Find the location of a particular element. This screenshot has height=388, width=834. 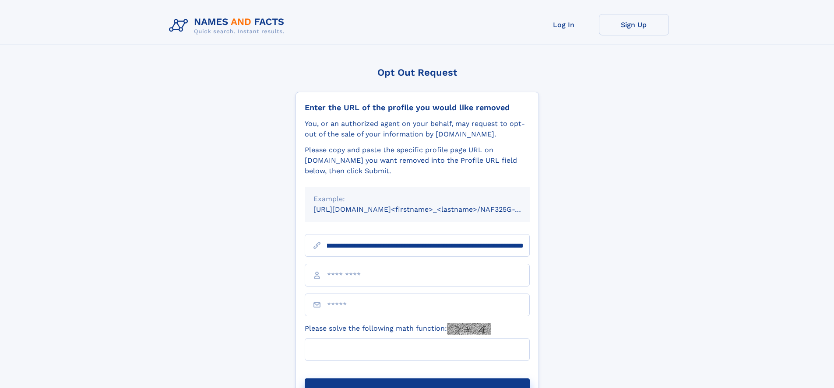

a: Sign Up is located at coordinates (634, 25).